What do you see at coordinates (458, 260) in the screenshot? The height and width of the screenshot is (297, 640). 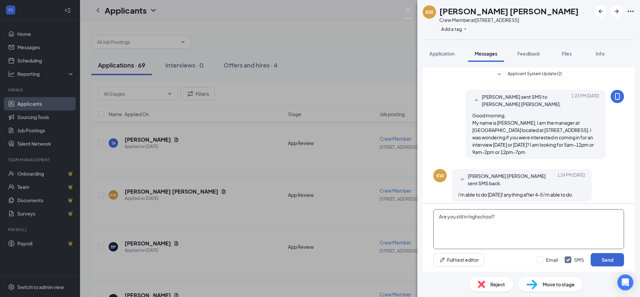 I see `button: Full text editorPen` at bounding box center [458, 260].